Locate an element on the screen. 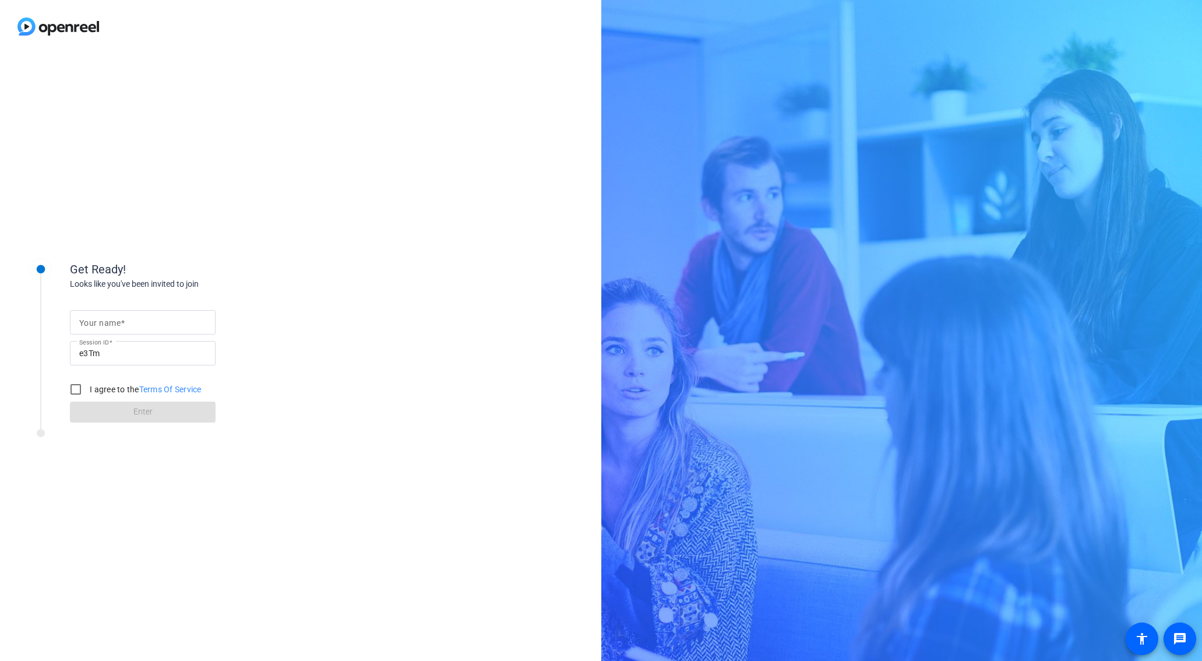 The width and height of the screenshot is (1202, 661). div: Get Ready! is located at coordinates (186, 269).